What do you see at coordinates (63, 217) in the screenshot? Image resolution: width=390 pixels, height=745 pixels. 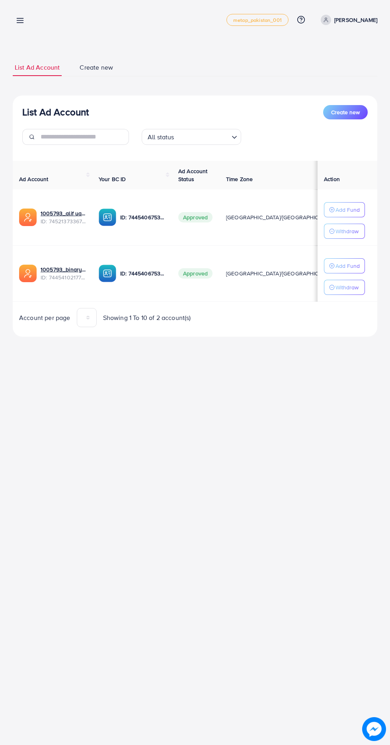 I see `div: <span class='underline'>1005793_alif uae_1735085948322</span></br>7452137336751783937` at bounding box center [63, 217].